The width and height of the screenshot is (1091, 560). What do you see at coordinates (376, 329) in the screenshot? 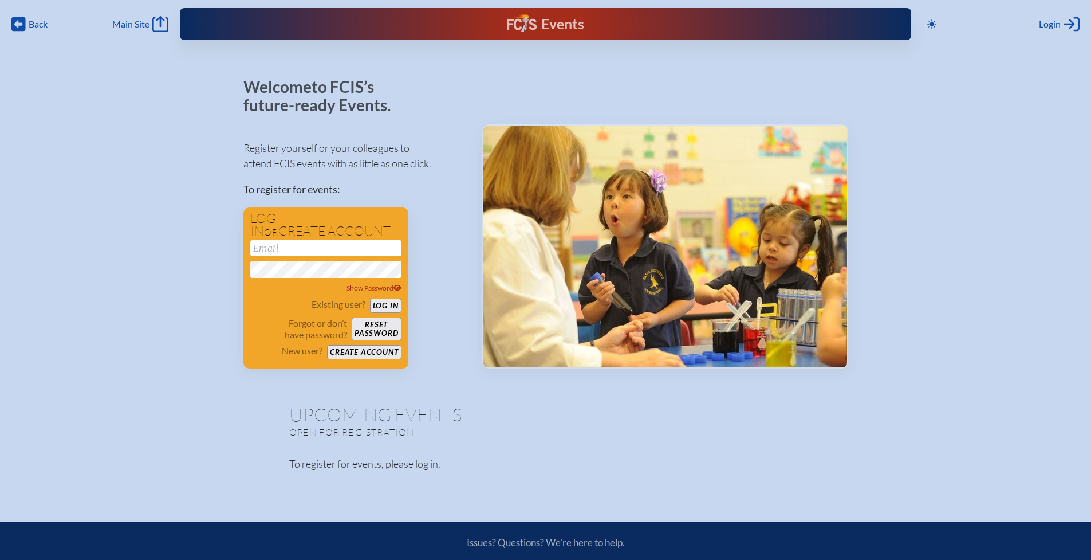
I see `button: Resetpassword` at bounding box center [376, 329].